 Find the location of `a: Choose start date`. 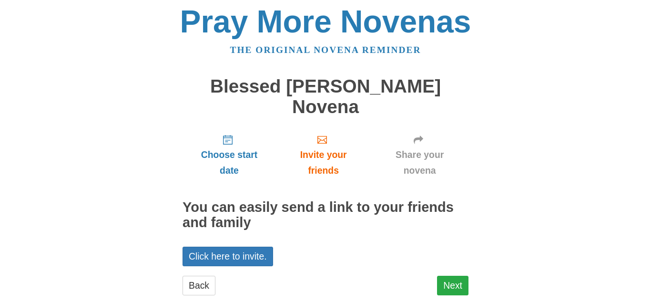

a: Choose start date is located at coordinates (229, 154).